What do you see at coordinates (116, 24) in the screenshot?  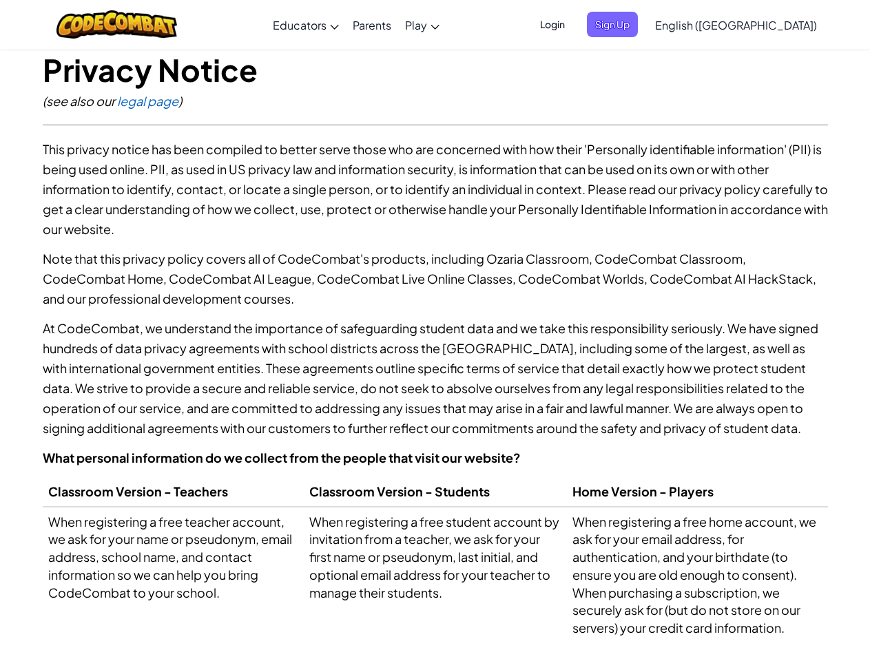 I see `img: CodeCombat logo` at bounding box center [116, 24].